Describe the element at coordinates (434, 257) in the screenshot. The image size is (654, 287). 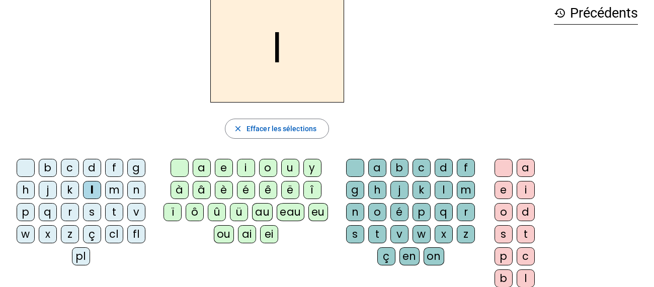
I see `div: on` at that location.